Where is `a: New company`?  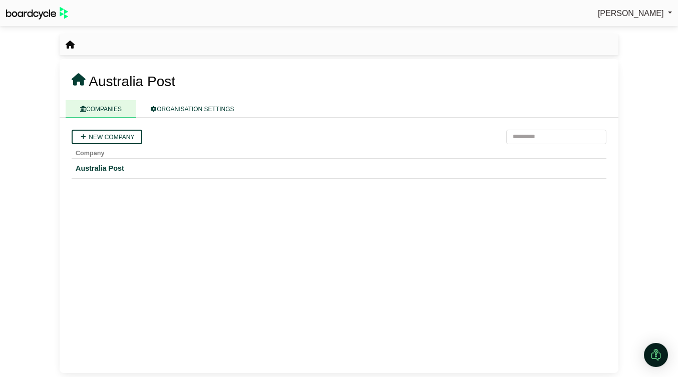 a: New company is located at coordinates (107, 137).